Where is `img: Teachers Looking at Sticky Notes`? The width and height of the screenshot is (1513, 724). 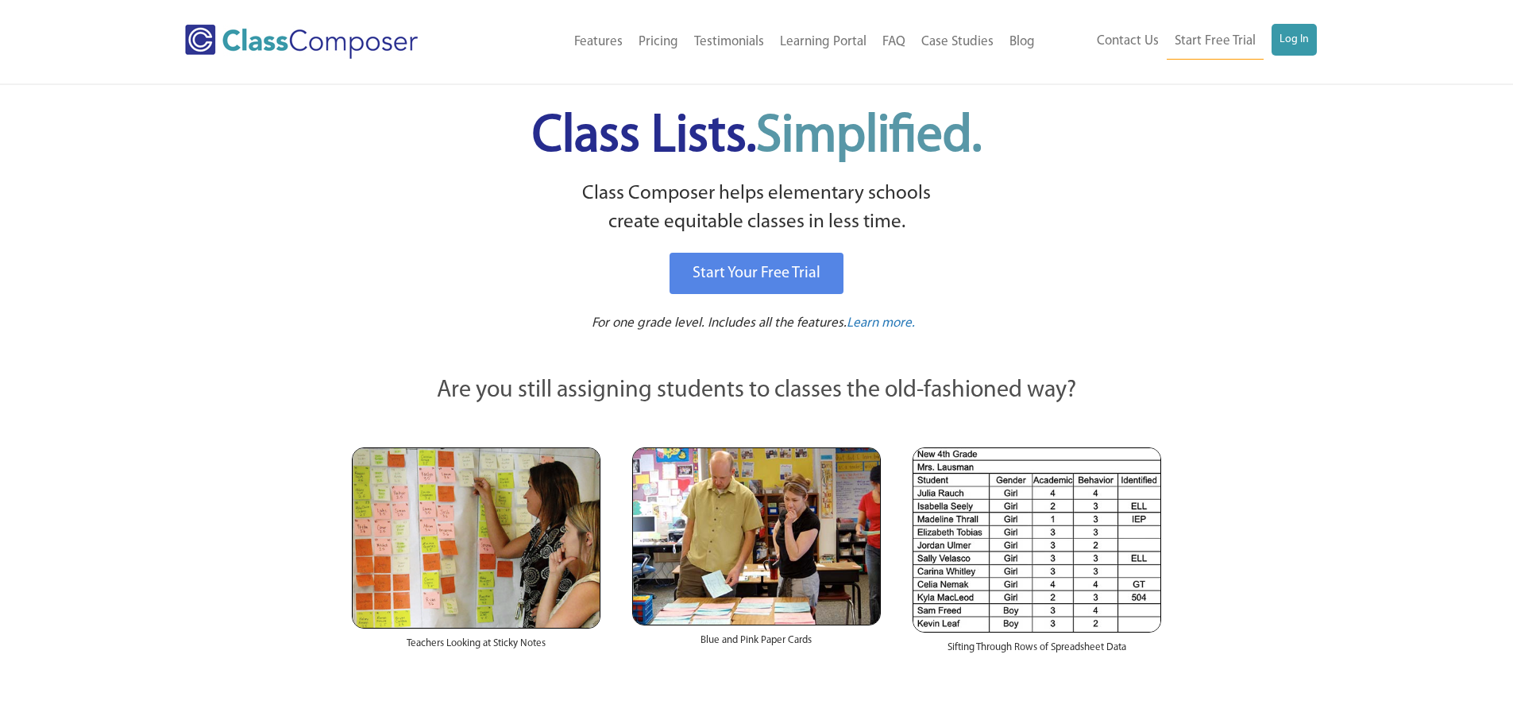
img: Teachers Looking at Sticky Notes is located at coordinates (476, 538).